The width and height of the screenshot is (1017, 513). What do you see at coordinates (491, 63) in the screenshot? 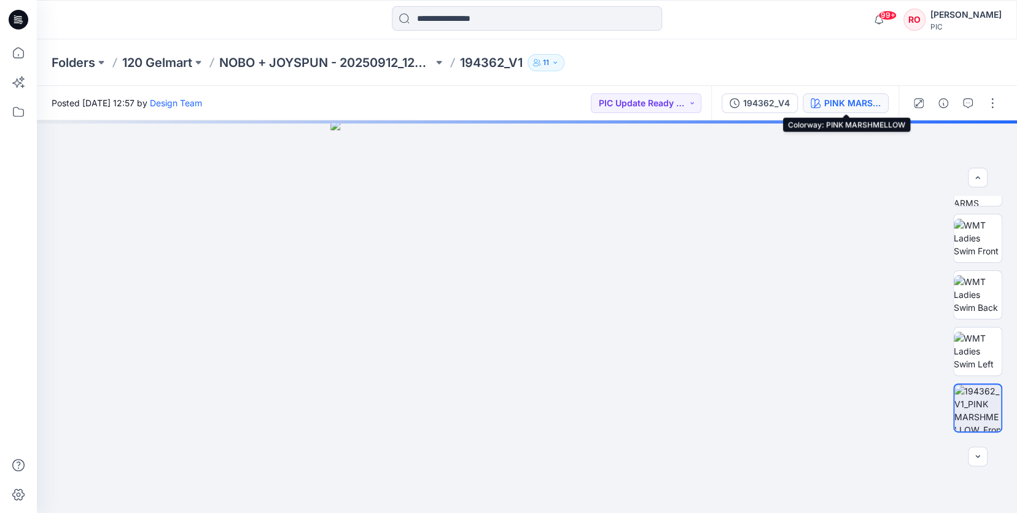
I see `p: 194362_V1` at bounding box center [491, 63].